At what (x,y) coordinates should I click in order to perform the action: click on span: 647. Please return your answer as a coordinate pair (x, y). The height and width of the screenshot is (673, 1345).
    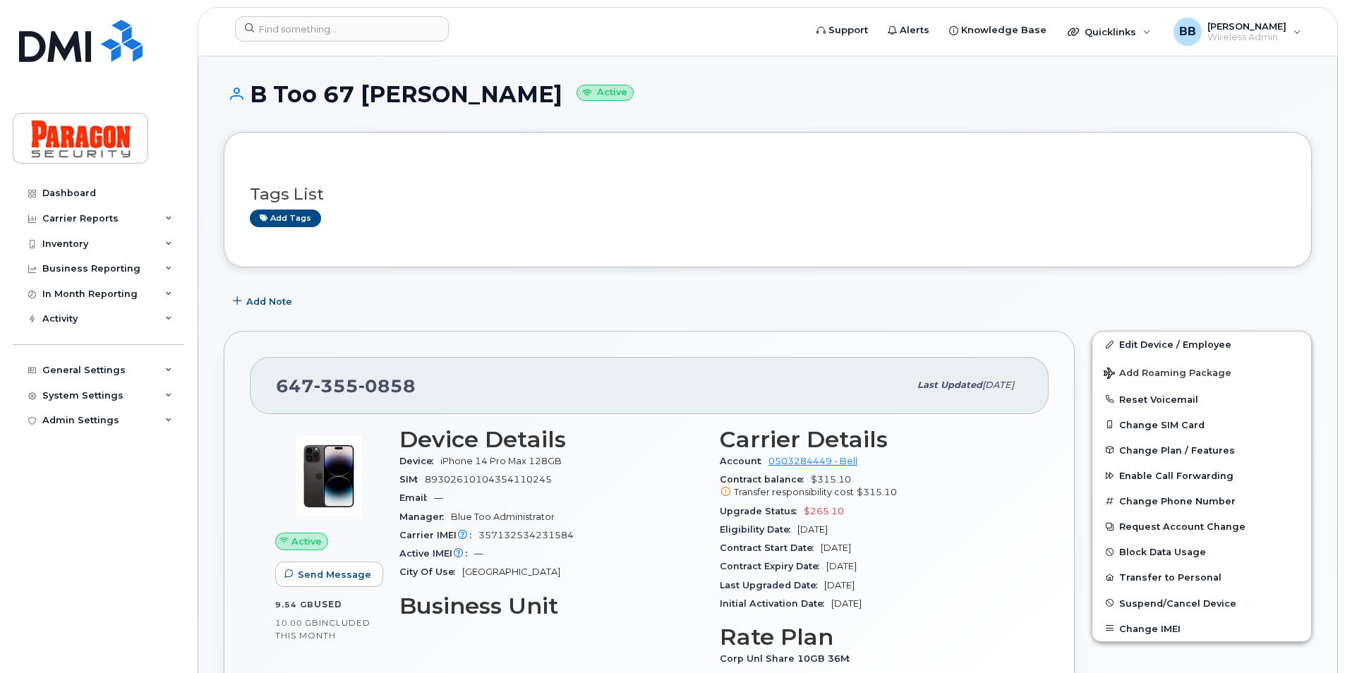
    Looking at the image, I should click on (346, 386).